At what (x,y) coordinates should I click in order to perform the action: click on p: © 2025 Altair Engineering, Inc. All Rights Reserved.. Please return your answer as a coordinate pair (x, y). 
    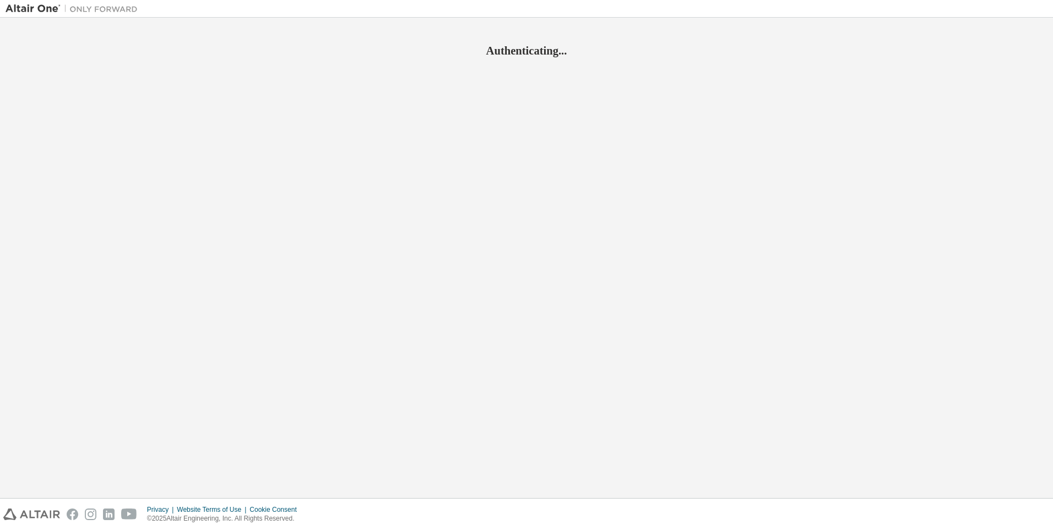
    Looking at the image, I should click on (225, 518).